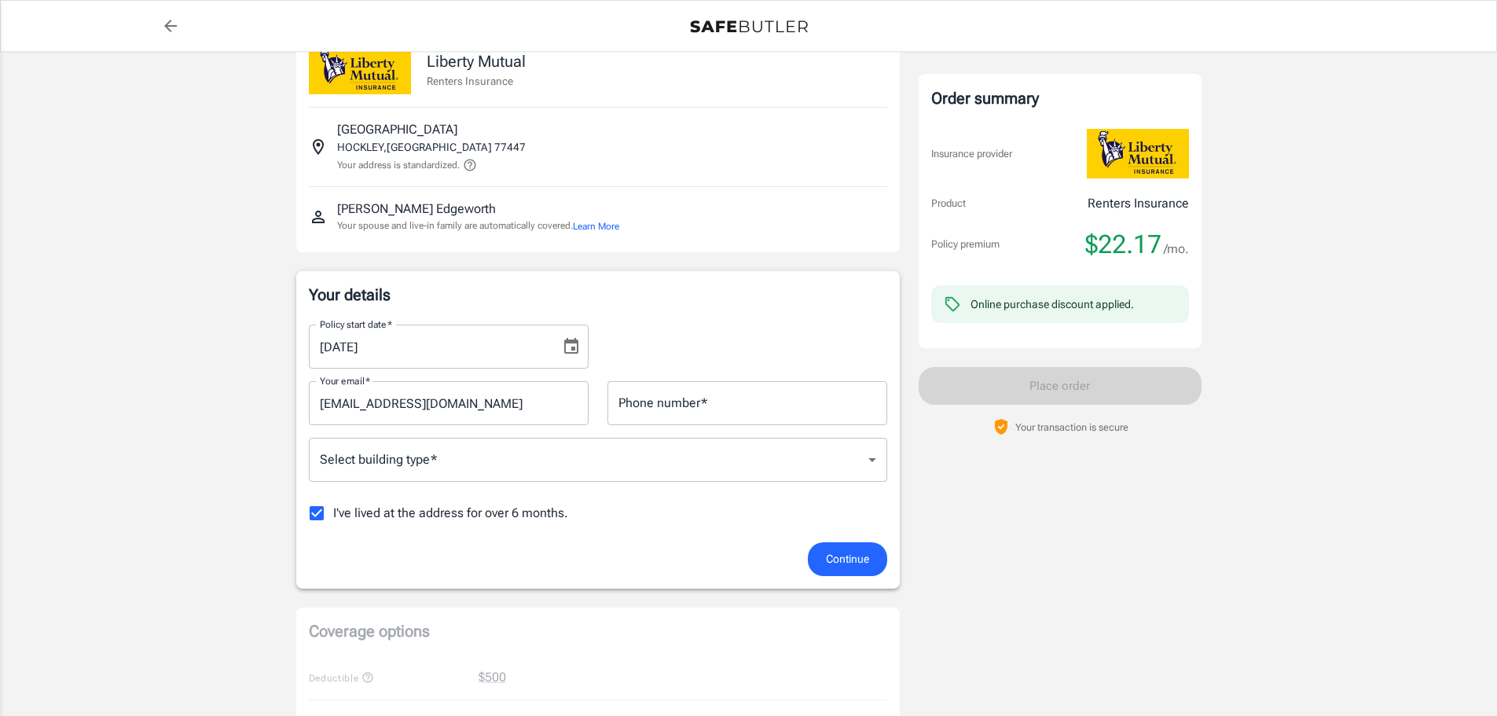  I want to click on span: $22.17, so click(1123, 244).